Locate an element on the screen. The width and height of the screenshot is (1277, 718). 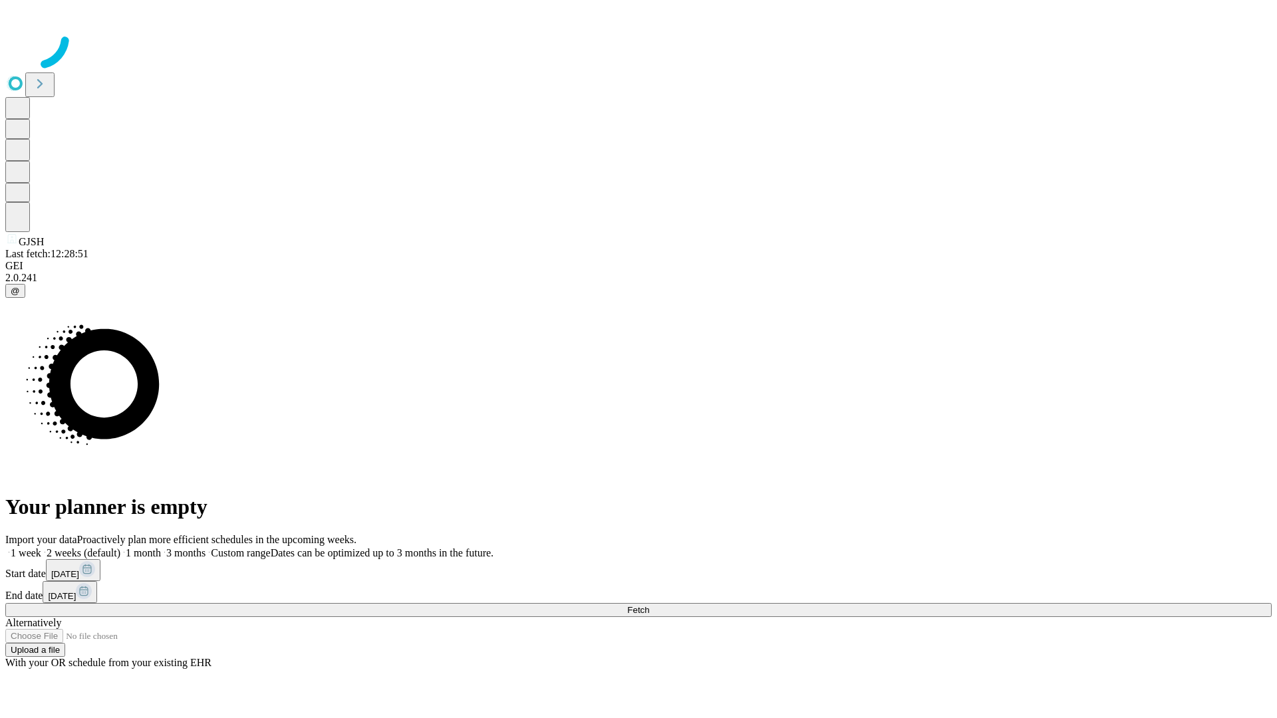
span: 2 weeks (default) is located at coordinates (83, 553).